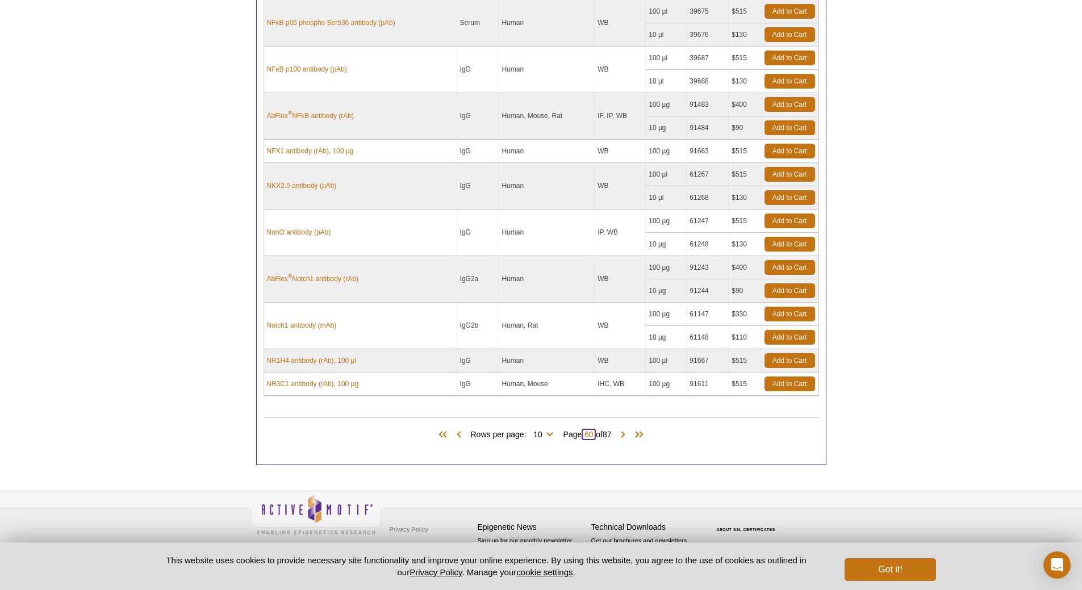 This screenshot has height=590, width=1082. Describe the element at coordinates (708, 221) in the screenshot. I see `td: 61247` at that location.